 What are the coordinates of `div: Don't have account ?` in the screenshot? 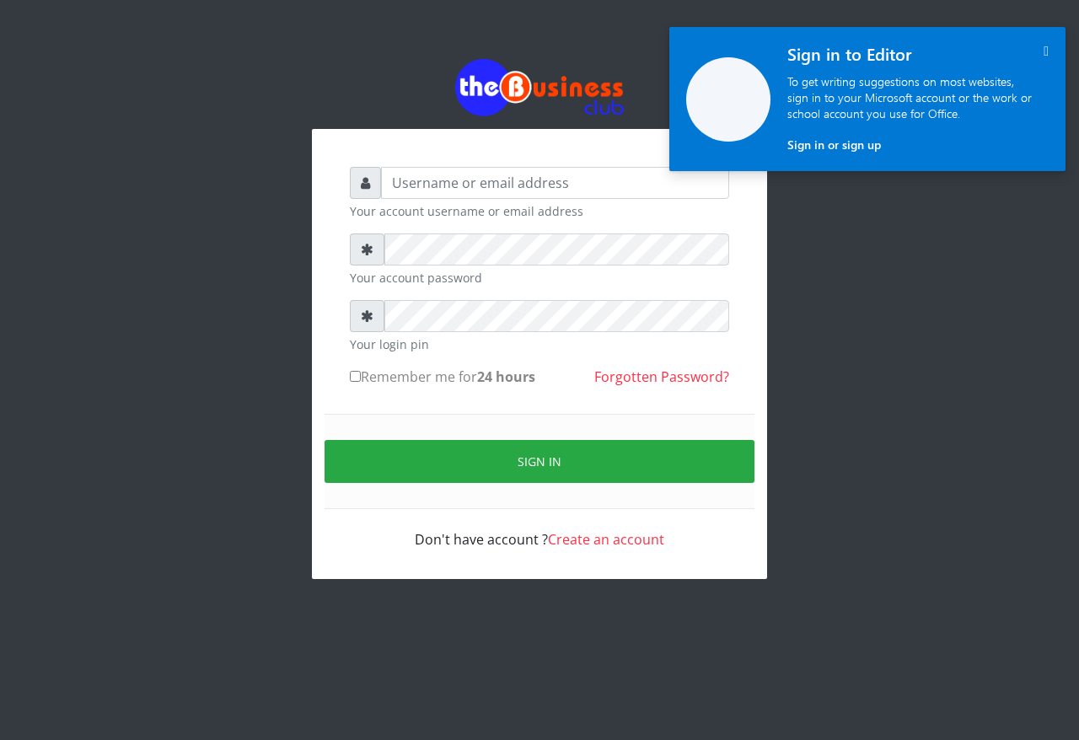 It's located at (539, 529).